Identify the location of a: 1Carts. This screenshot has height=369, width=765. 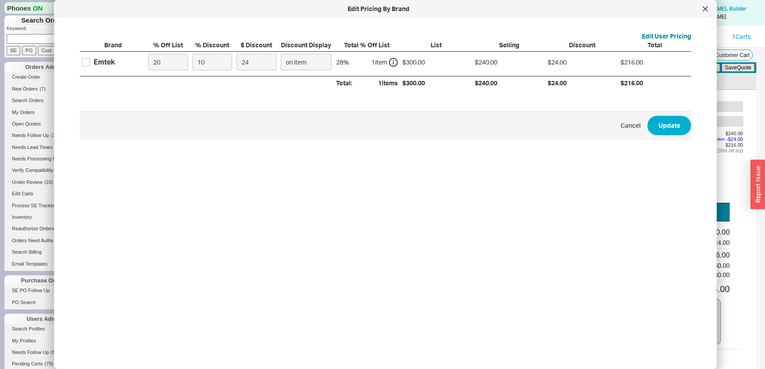
(741, 36).